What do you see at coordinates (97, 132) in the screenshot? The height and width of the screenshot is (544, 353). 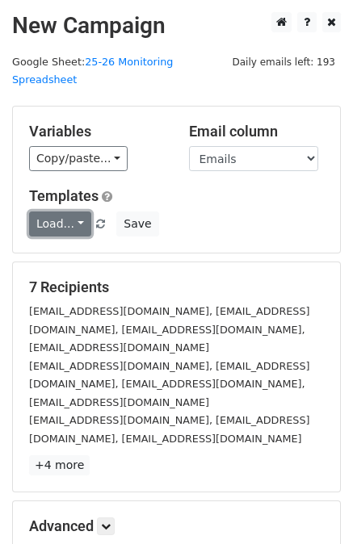 I see `h5: Variables` at bounding box center [97, 132].